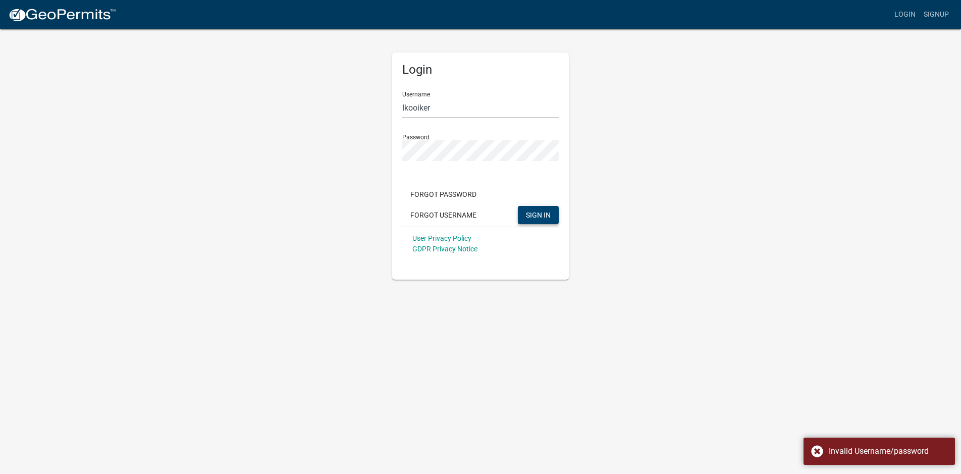  Describe the element at coordinates (888, 451) in the screenshot. I see `div: Invalid Username/password` at that location.